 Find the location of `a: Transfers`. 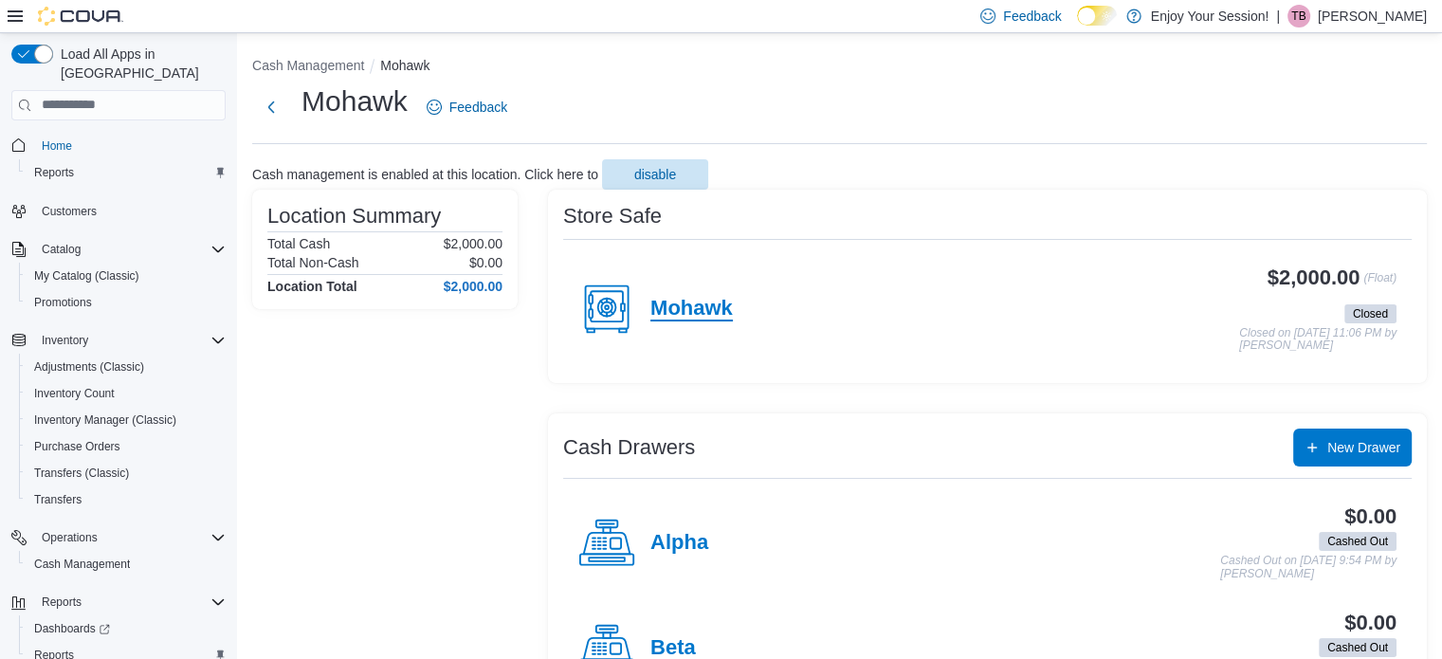

a: Transfers is located at coordinates (58, 499).